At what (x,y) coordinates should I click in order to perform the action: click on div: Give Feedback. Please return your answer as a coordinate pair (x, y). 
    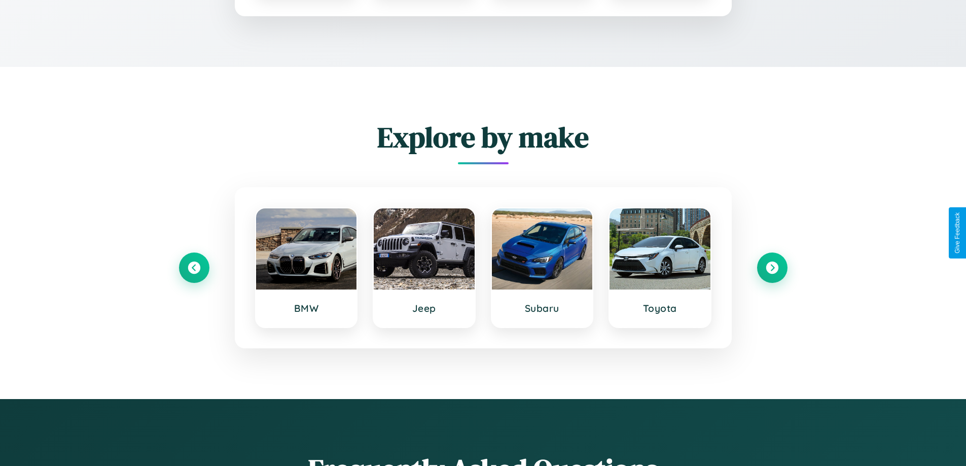
    Looking at the image, I should click on (958, 233).